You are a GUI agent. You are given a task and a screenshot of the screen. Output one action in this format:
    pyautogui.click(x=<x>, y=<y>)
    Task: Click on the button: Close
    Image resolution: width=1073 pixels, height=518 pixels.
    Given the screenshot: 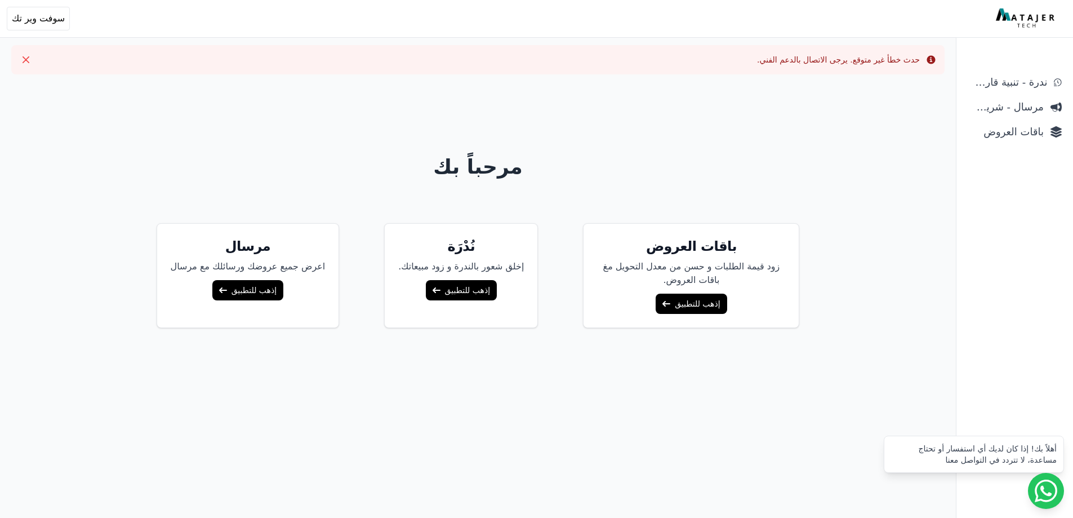 What is the action you would take?
    pyautogui.click(x=26, y=60)
    